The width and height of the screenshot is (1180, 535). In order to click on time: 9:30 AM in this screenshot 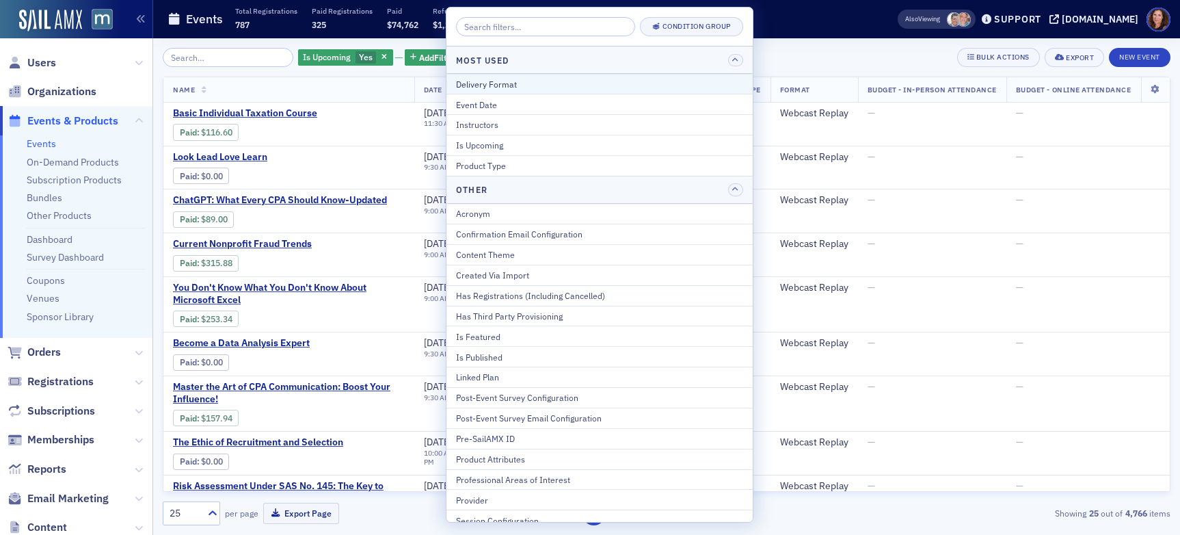, I will do `click(437, 397)`.